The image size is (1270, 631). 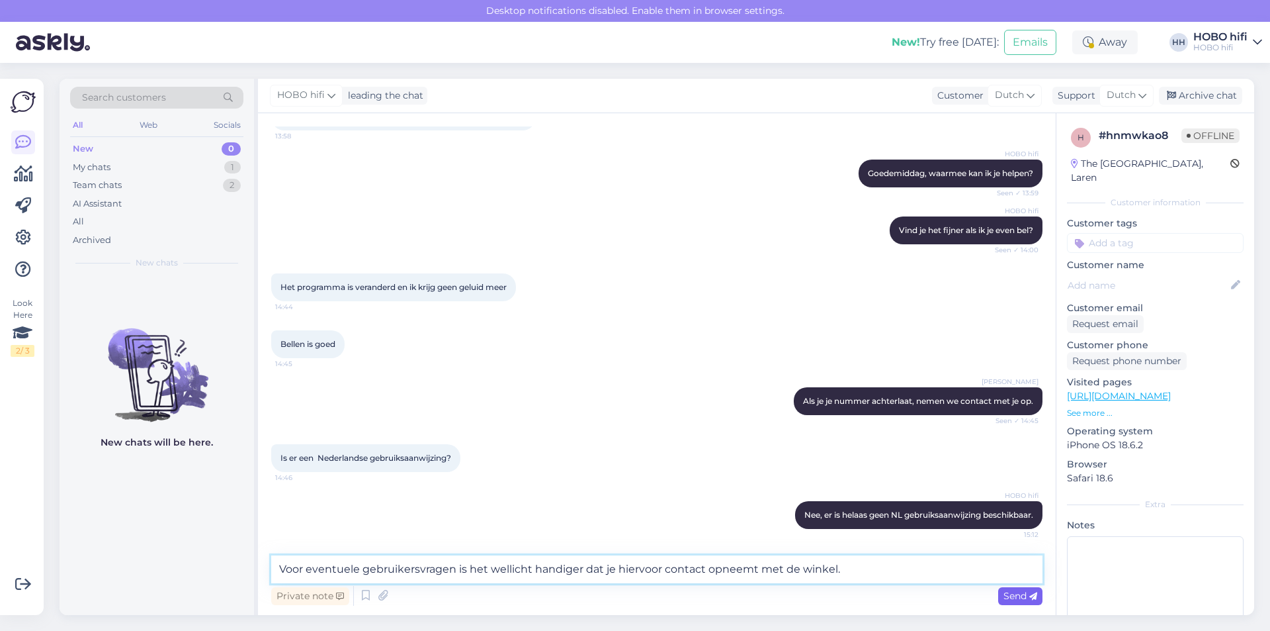 I want to click on span: Send, so click(x=1020, y=595).